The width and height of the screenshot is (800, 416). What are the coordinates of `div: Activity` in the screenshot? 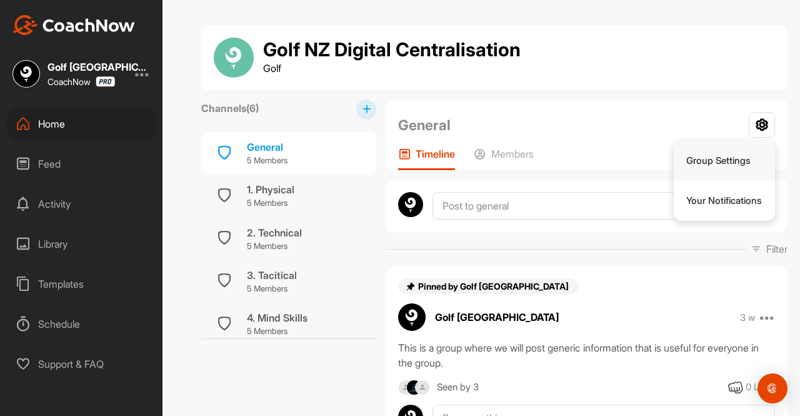 It's located at (82, 204).